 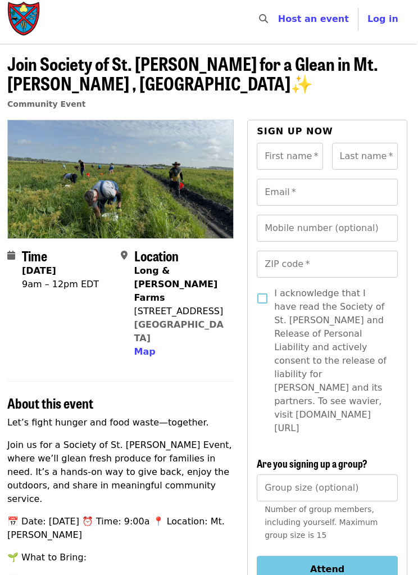 What do you see at coordinates (314, 19) in the screenshot?
I see `span: Host an event` at bounding box center [314, 19].